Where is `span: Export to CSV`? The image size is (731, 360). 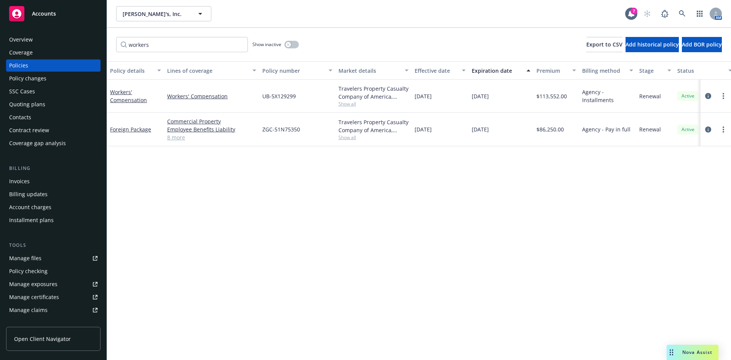
span: Export to CSV is located at coordinates (604, 44).